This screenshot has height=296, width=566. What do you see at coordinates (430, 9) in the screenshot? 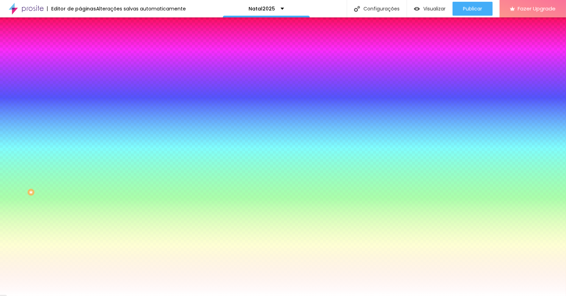
I see `button: Visualizar` at bounding box center [430, 9].